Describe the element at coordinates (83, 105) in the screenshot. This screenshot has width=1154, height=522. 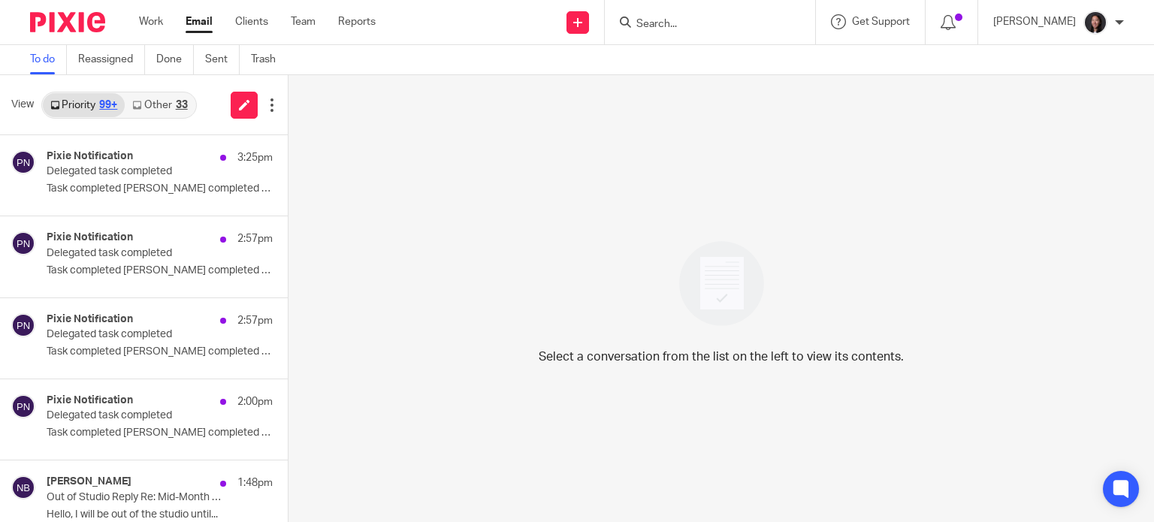
I see `a: Priority99+` at that location.